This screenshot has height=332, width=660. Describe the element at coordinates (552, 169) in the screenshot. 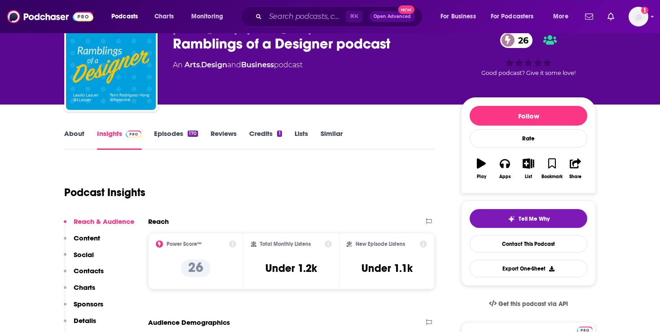

I see `button: Bookmark` at that location.